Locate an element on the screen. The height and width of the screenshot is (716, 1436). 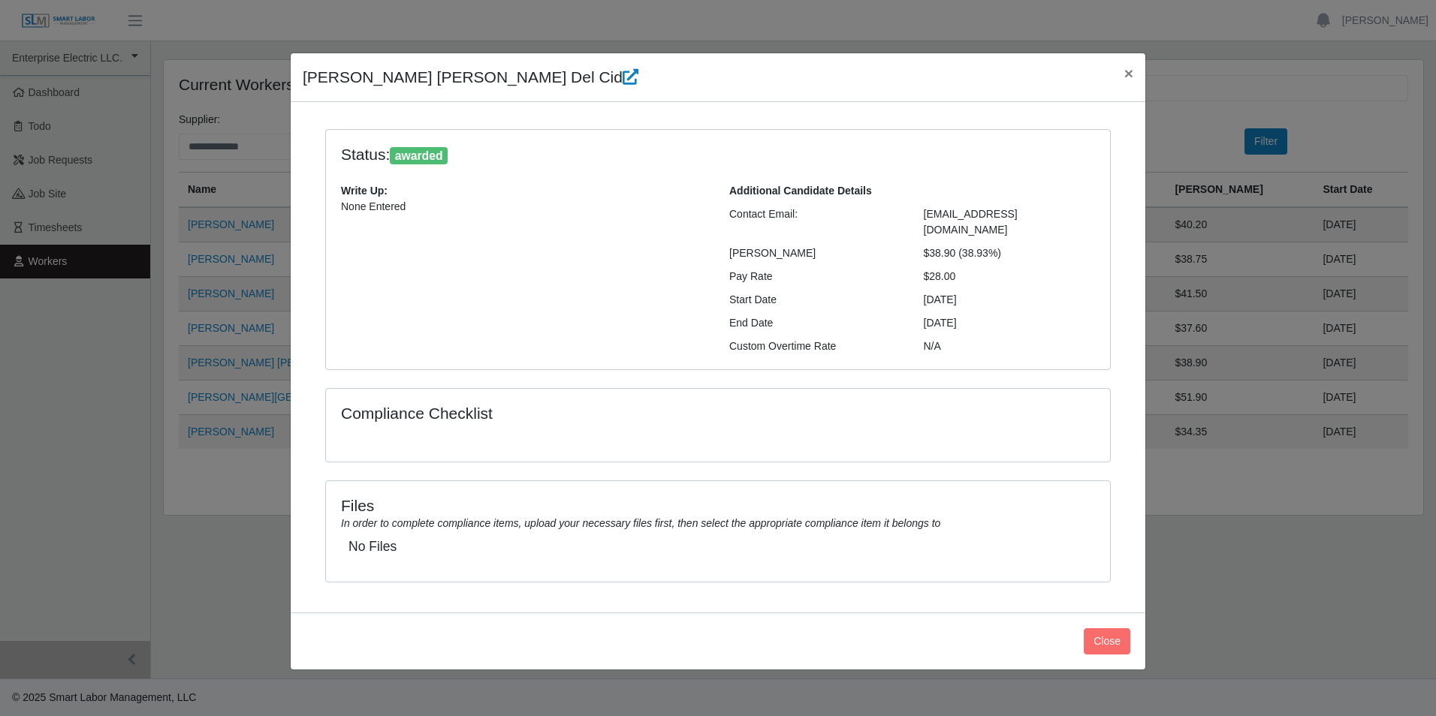
div: End Date is located at coordinates (815, 323).